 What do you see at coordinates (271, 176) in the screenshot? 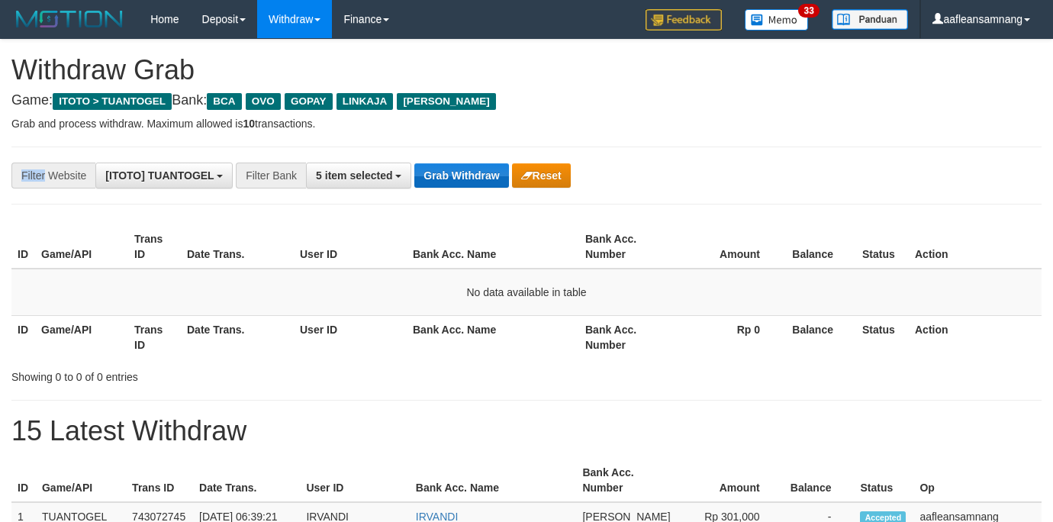
I see `div: Filter Bank` at bounding box center [271, 176].